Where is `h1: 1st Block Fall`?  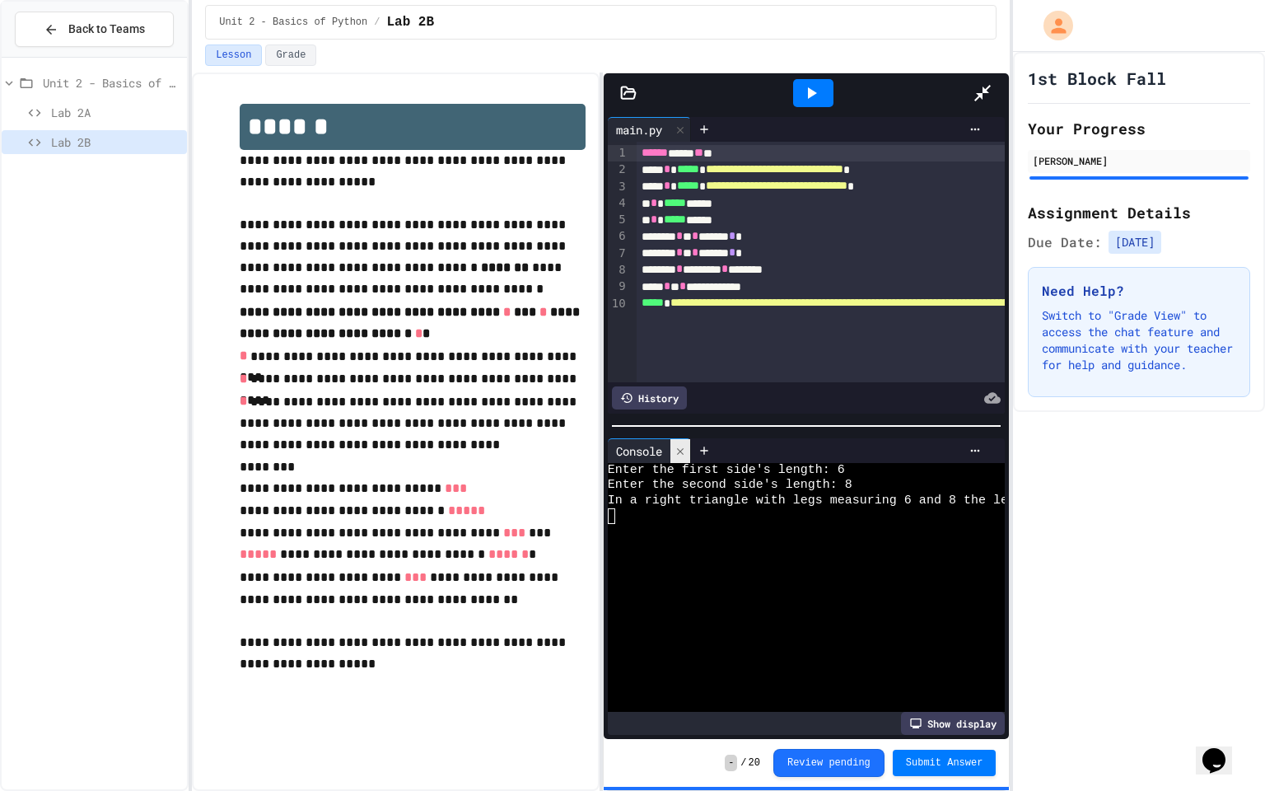 h1: 1st Block Fall is located at coordinates (1097, 78).